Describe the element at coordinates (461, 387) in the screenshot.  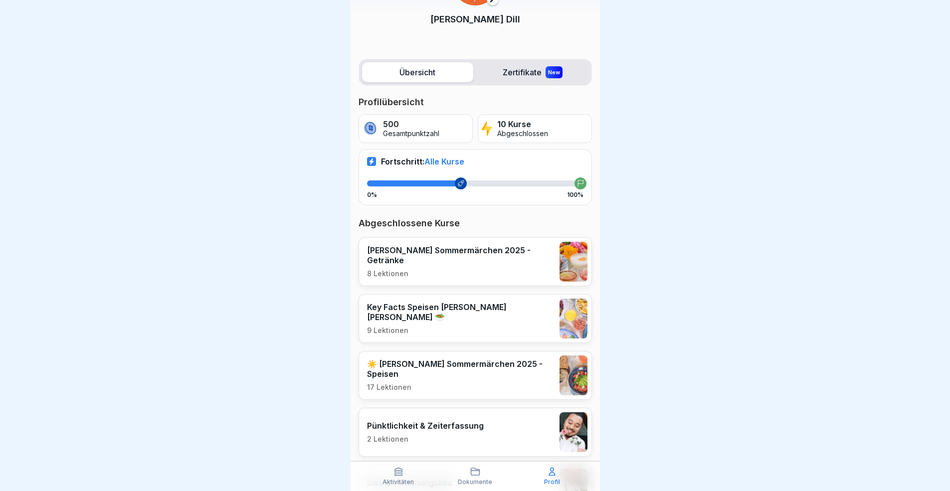
I see `p: 17 Lektionen` at that location.